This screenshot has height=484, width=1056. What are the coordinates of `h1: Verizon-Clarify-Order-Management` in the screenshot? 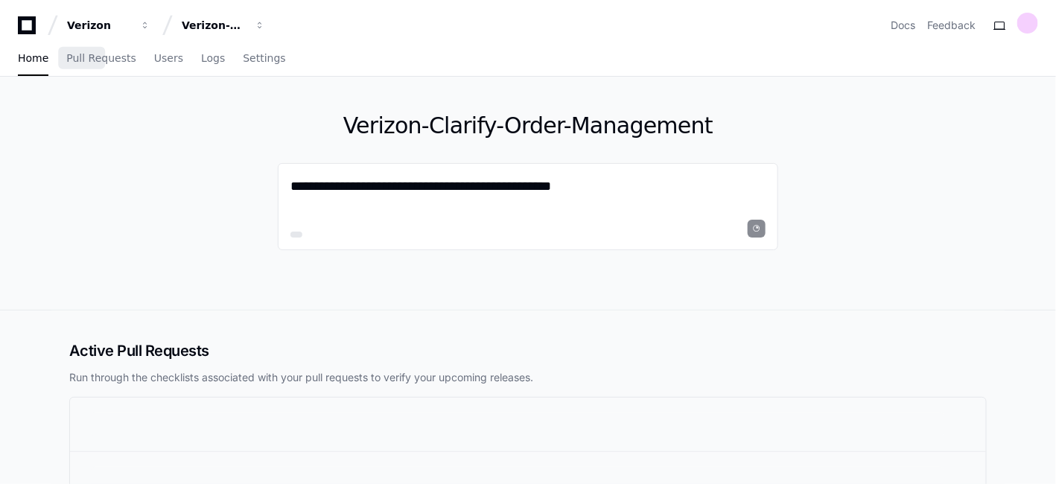 It's located at (528, 126).